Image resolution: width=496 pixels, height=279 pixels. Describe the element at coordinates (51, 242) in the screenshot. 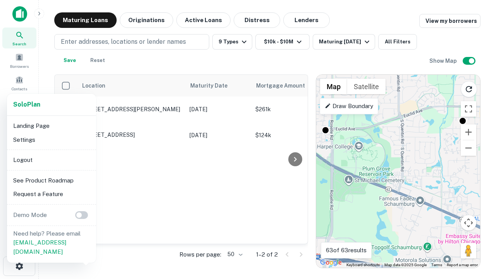

I see `p: Need help? Please email` at that location.